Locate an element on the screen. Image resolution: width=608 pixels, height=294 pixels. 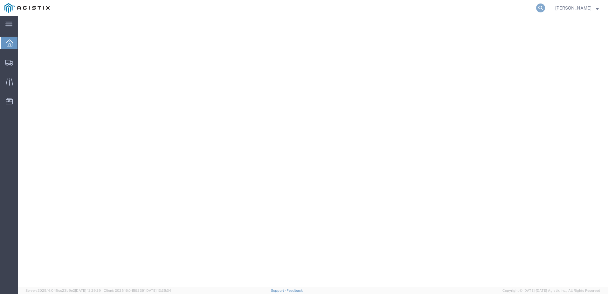
a: Support is located at coordinates (279, 290).